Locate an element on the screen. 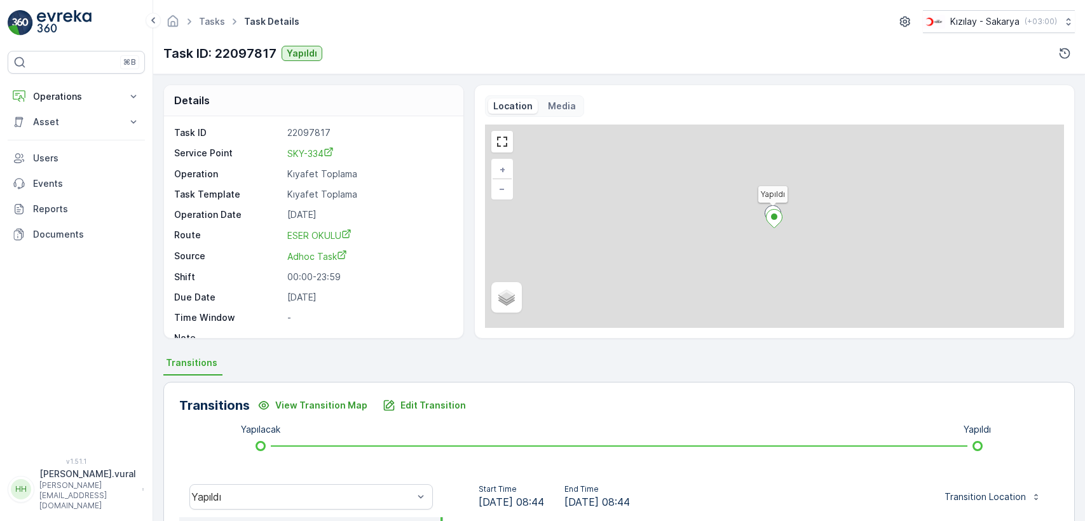 The image size is (1085, 521). a: SKY-334 is located at coordinates (368, 153).